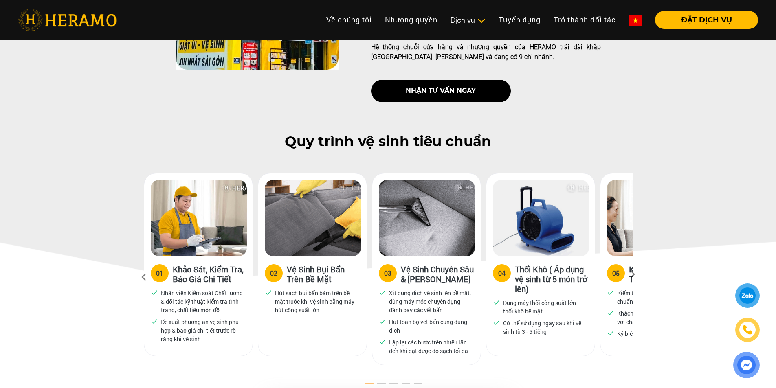  What do you see at coordinates (647, 334) in the screenshot?
I see `p: Ký biên bản nghiệm thu` at bounding box center [647, 334].